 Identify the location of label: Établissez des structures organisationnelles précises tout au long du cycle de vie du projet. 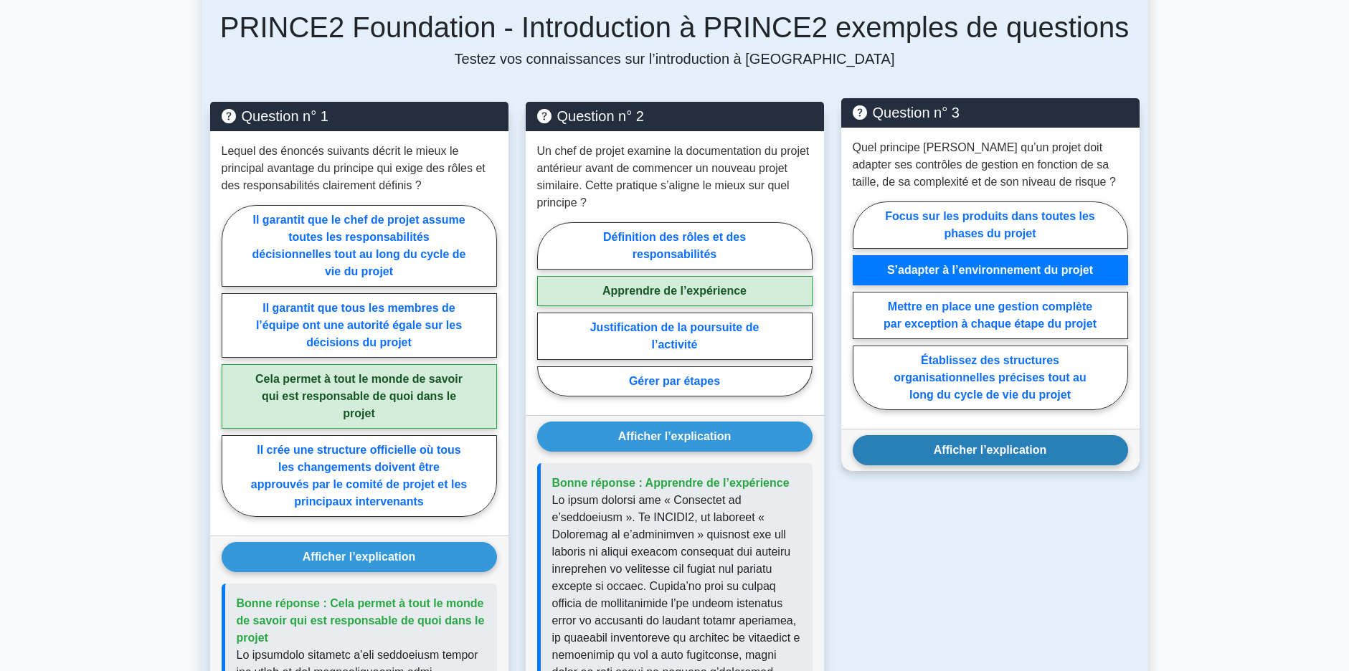
(990, 378).